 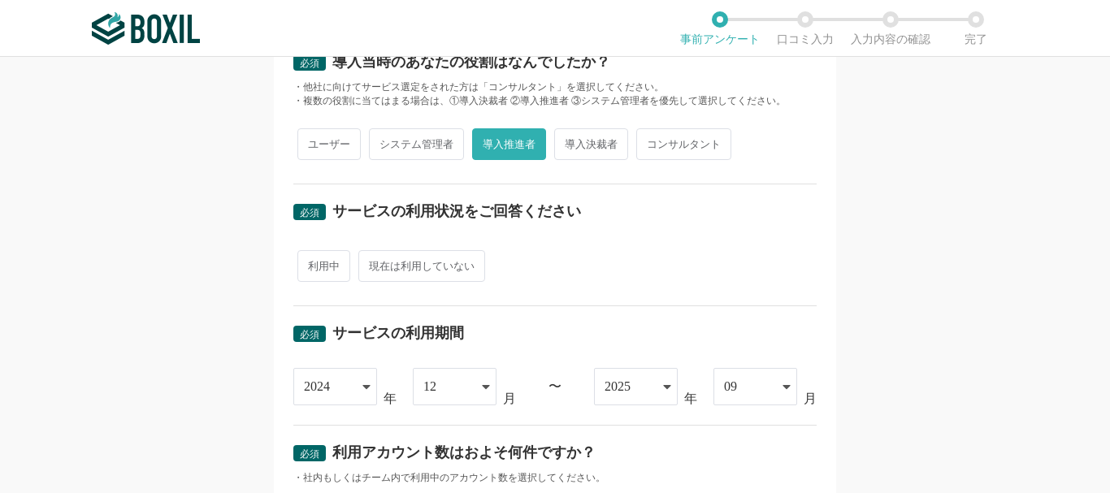 What do you see at coordinates (719, 28) in the screenshot?
I see `li: 事前アンケート` at bounding box center [719, 28].